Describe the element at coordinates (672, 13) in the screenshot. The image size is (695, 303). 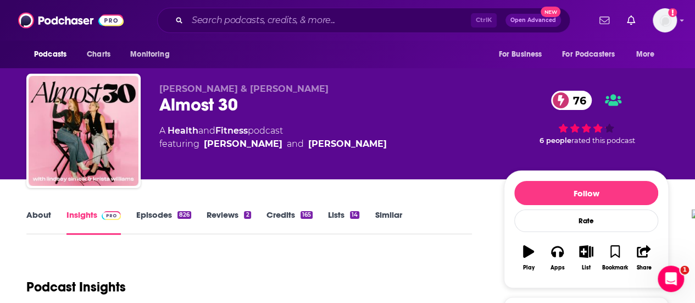
I see `svg: Add a profile image` at that location.